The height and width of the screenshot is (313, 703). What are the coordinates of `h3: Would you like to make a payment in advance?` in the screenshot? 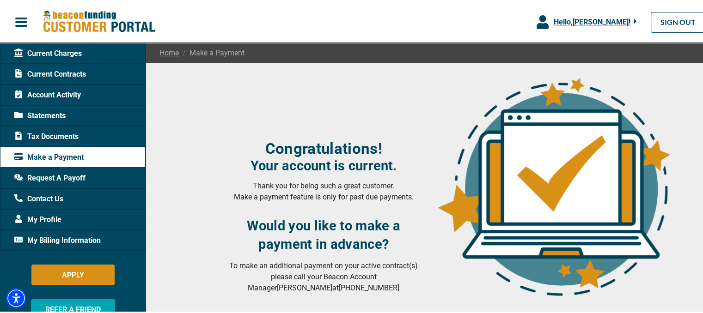 It's located at (324, 234).